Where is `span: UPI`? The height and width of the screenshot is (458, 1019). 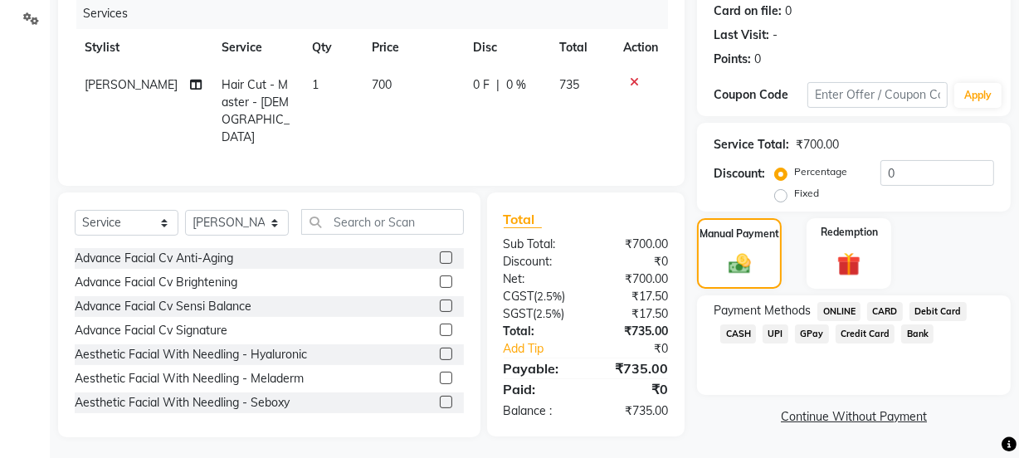 span: UPI is located at coordinates (775, 334).